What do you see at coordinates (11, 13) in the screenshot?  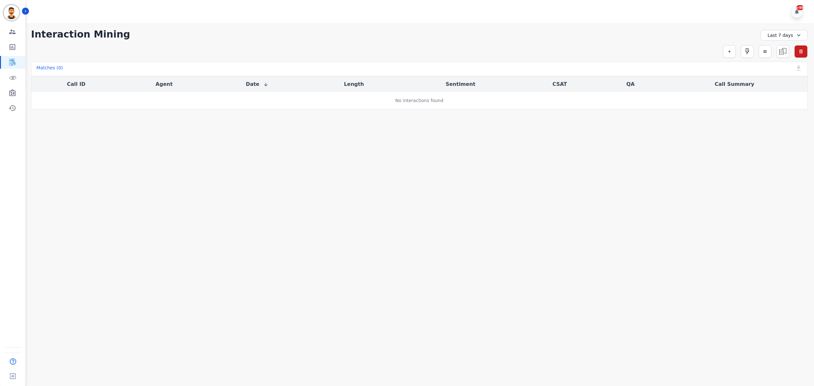 I see `img: Bordered avatar` at bounding box center [11, 13].